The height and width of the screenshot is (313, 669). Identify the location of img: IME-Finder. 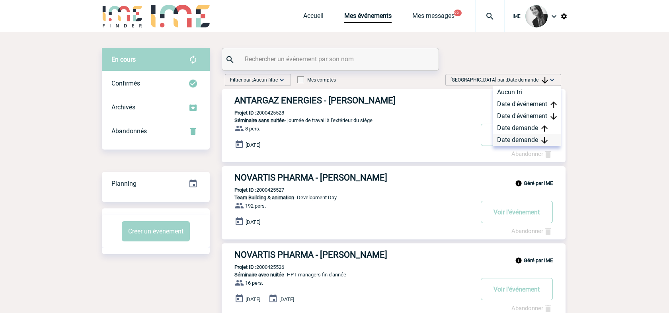
(123, 16).